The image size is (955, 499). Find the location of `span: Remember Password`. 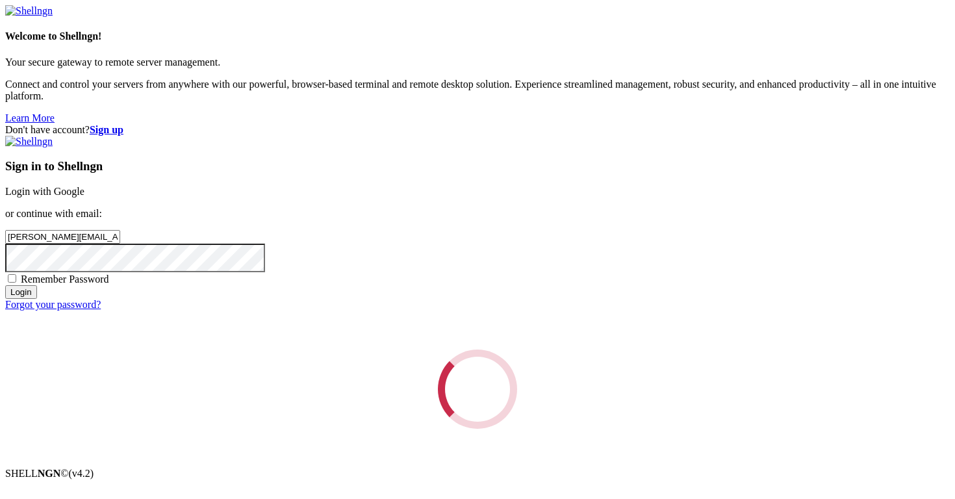

span: Remember Password is located at coordinates (65, 279).